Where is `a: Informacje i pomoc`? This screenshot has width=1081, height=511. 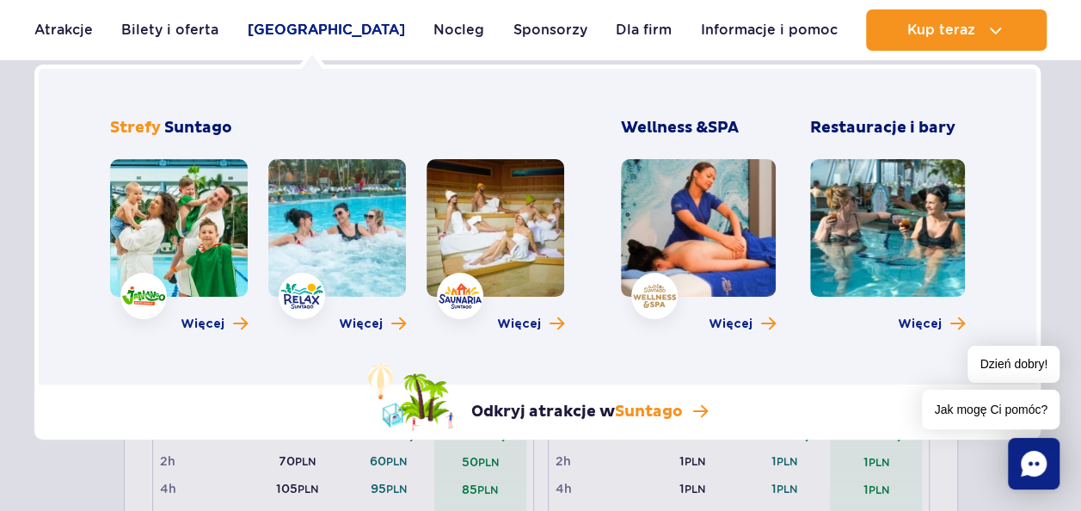
a: Informacje i pomoc is located at coordinates (769, 30).